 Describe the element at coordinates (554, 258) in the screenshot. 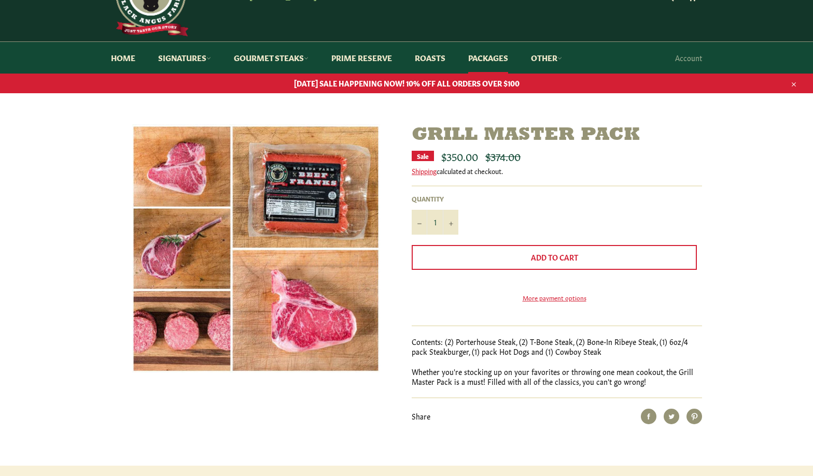

I see `button: Add to Cart` at that location.